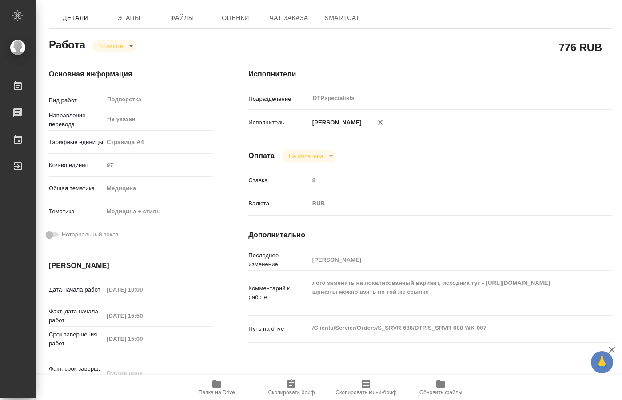  I want to click on h4: Исполнители, so click(430, 74).